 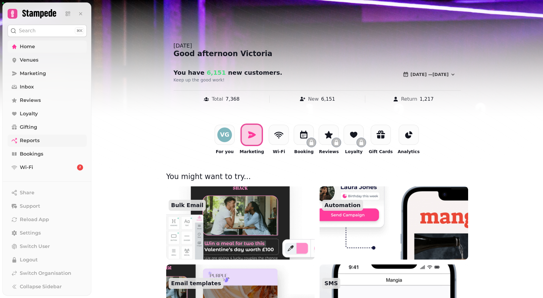 What do you see at coordinates (225, 151) in the screenshot?
I see `p: For you` at bounding box center [225, 151].